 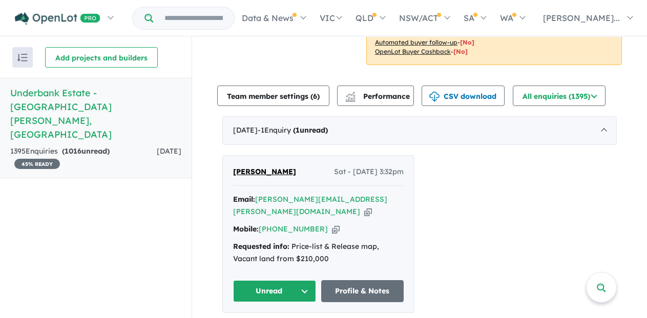 What do you see at coordinates (413, 51) in the screenshot?
I see `u: OpenLot Buyer Cashback` at bounding box center [413, 51].